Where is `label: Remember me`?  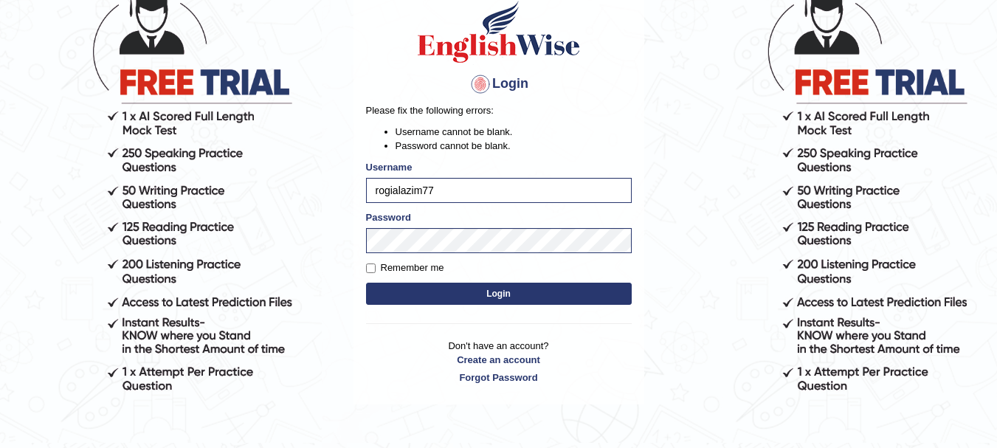 label: Remember me is located at coordinates (405, 268).